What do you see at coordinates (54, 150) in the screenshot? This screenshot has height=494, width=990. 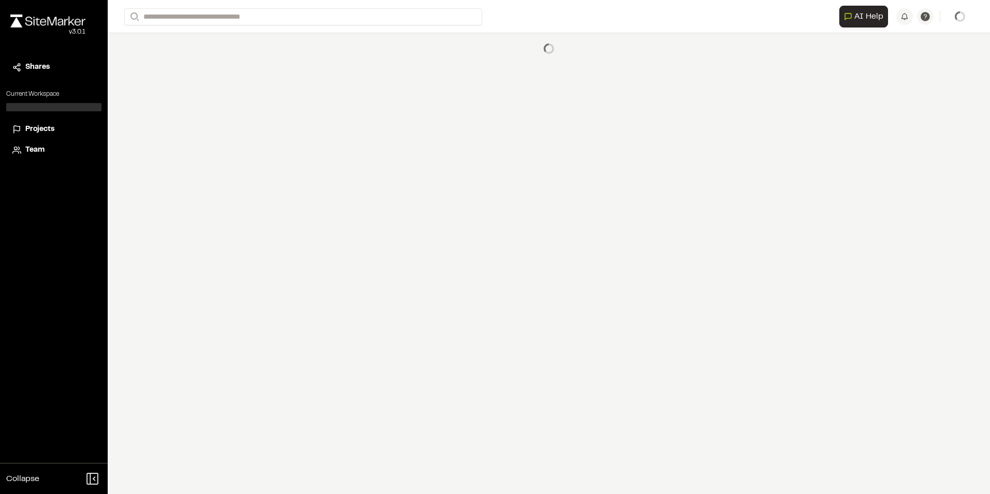 I see `a: Team` at bounding box center [54, 150].